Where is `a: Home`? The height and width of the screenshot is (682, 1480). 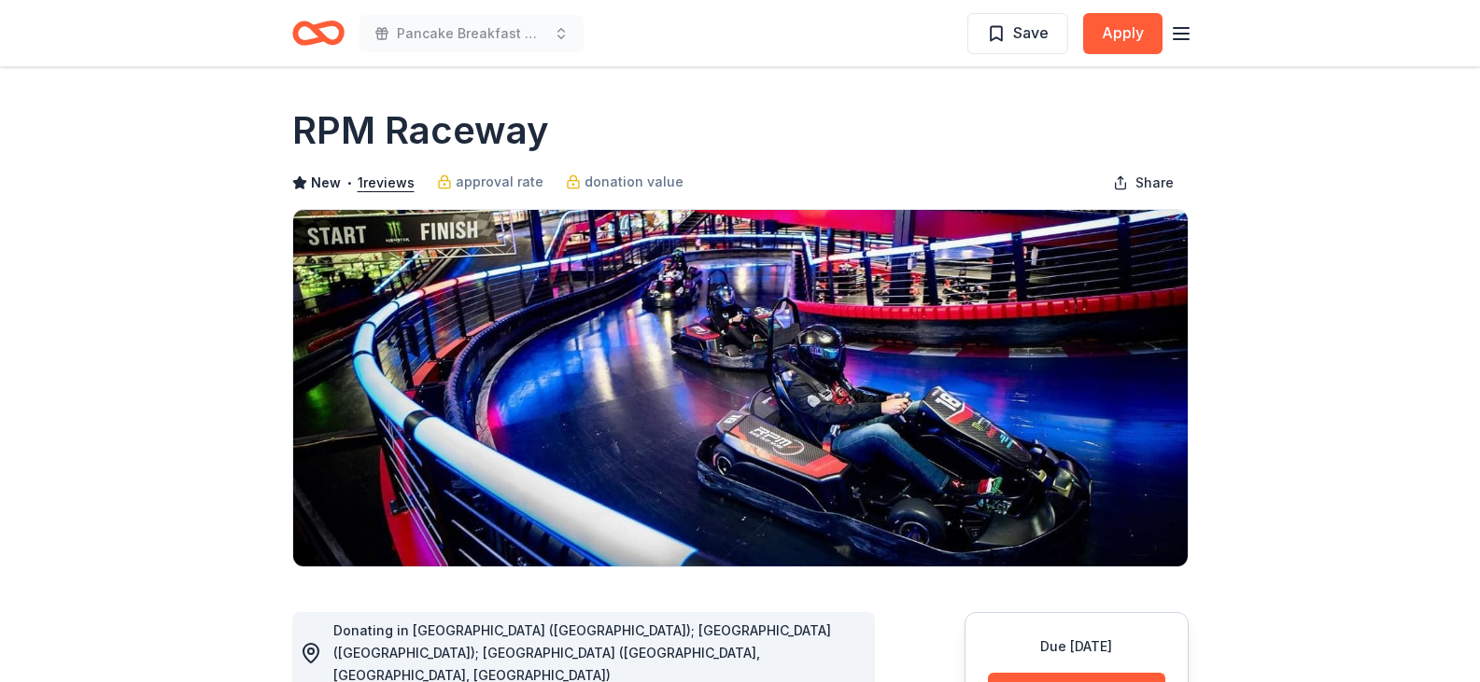 a: Home is located at coordinates (318, 33).